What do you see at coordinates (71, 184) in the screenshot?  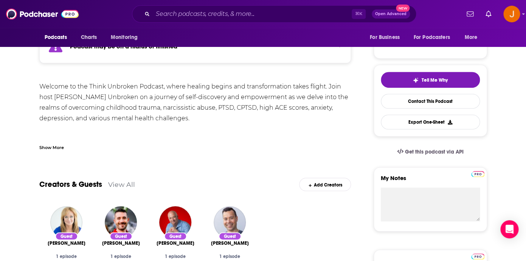 I see `a: Creators & Guests` at bounding box center [71, 184].